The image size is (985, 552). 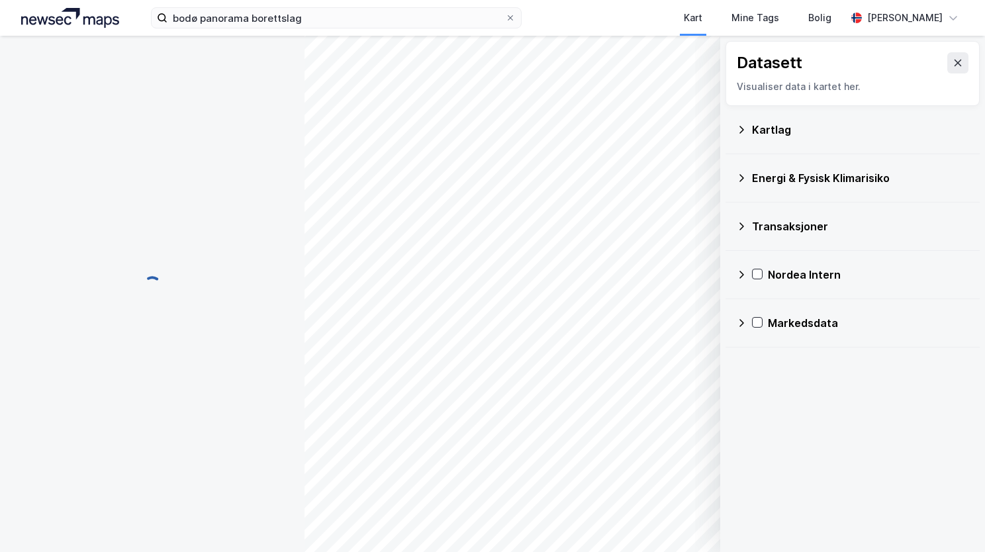 What do you see at coordinates (755, 18) in the screenshot?
I see `div: Mine Tags` at bounding box center [755, 18].